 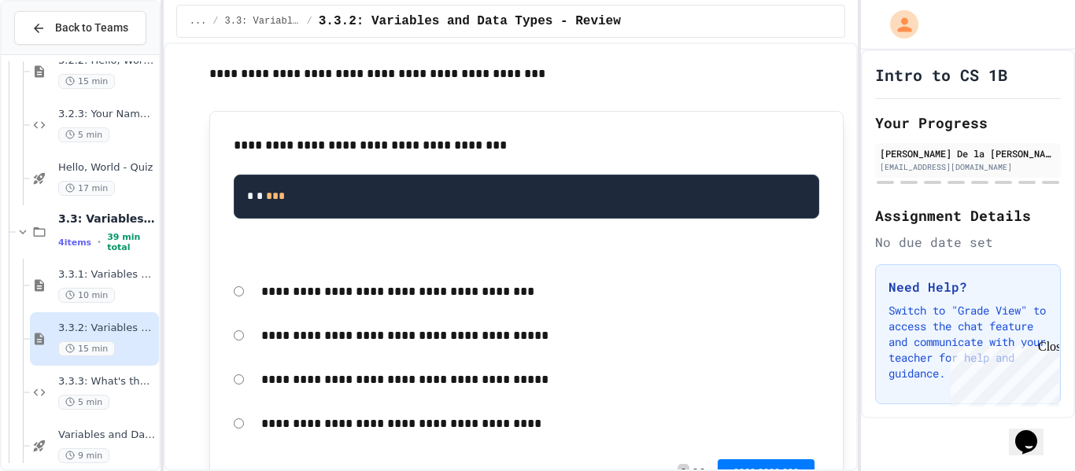 What do you see at coordinates (91, 28) in the screenshot?
I see `span: Back to Teams` at bounding box center [91, 28].